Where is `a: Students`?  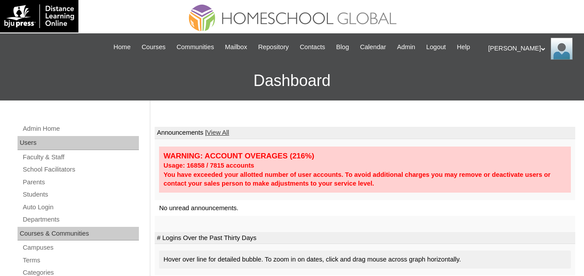 a: Students is located at coordinates (80, 194).